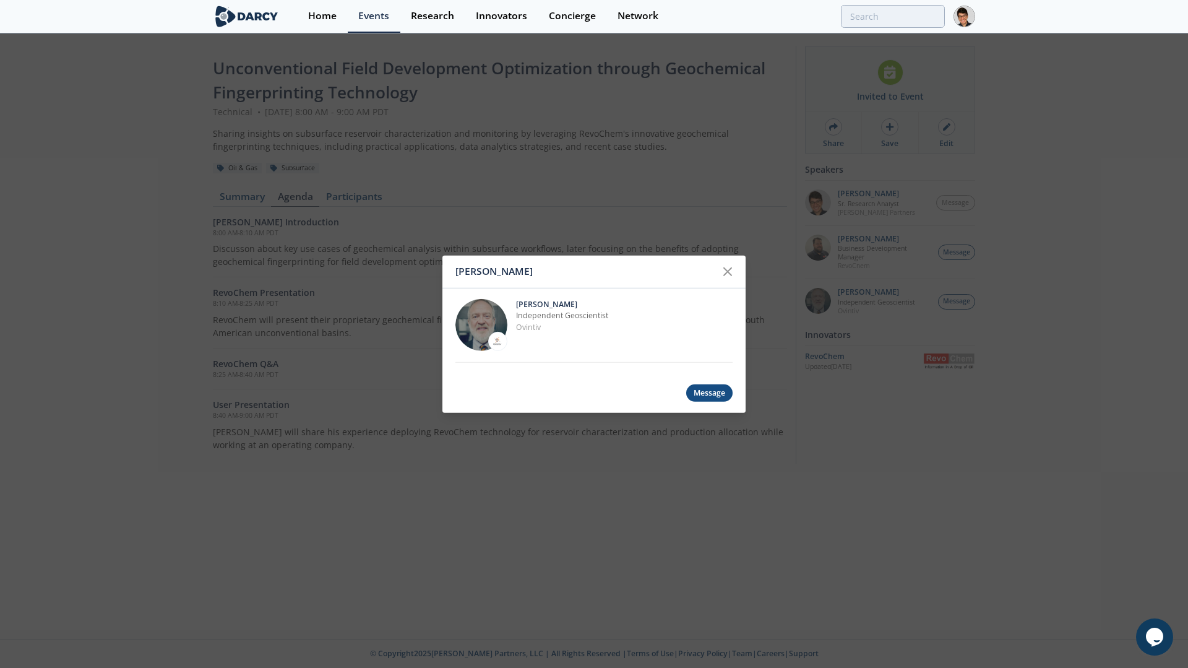 This screenshot has width=1188, height=668. Describe the element at coordinates (572, 16) in the screenshot. I see `div: Concierge` at that location.